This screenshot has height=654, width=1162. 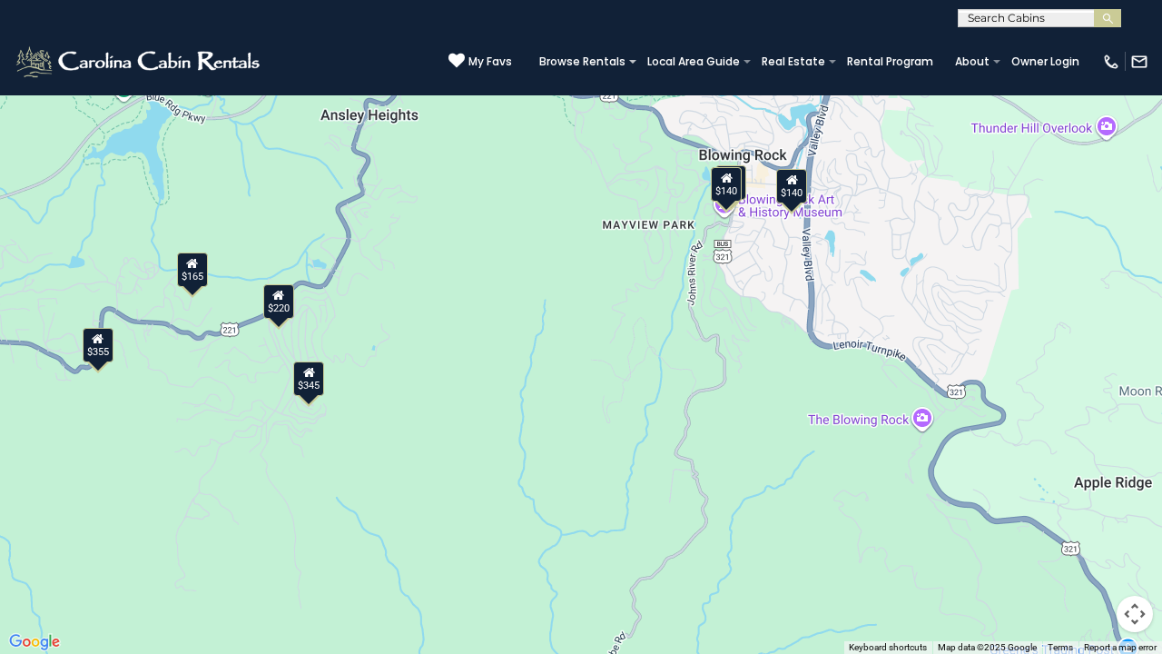 What do you see at coordinates (582, 62) in the screenshot?
I see `a: Browse Rentals` at bounding box center [582, 62].